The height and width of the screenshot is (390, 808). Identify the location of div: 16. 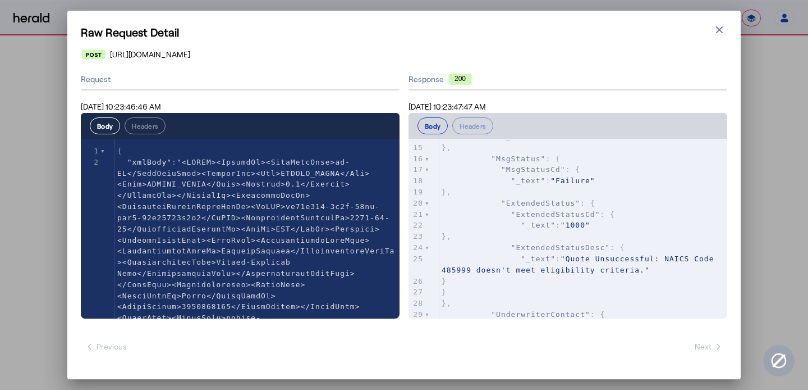
(417, 159).